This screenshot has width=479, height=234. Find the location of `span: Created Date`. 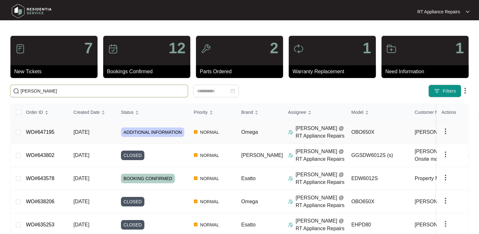

span: Created Date is located at coordinates (87, 112).